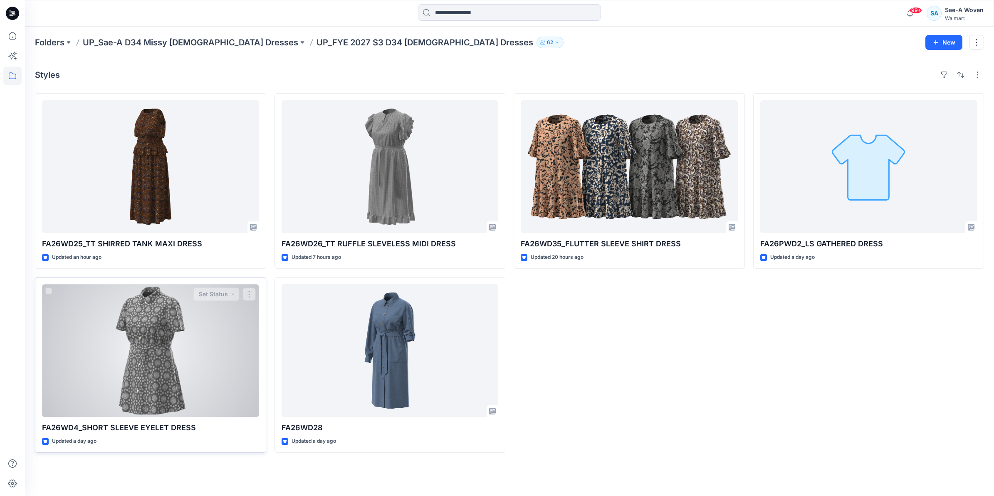 Image resolution: width=994 pixels, height=496 pixels. Describe the element at coordinates (76, 257) in the screenshot. I see `p: Updated an hour ago` at that location.